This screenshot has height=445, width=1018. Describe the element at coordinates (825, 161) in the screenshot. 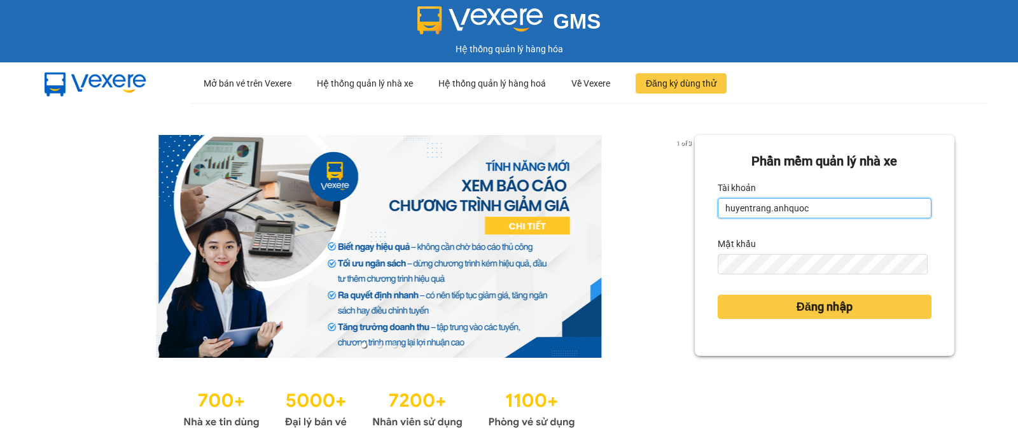

I see `div: Phần mềm quản lý nhà xe` at that location.